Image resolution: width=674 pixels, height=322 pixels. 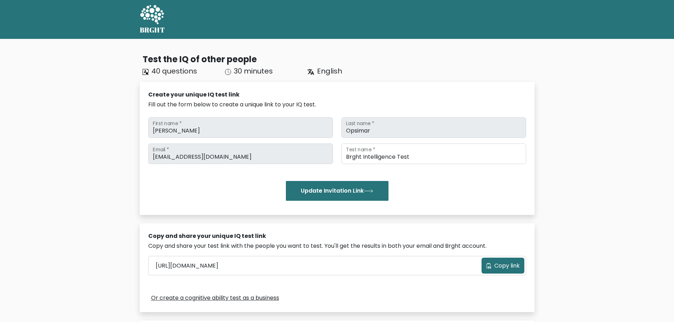 I want to click on div: Copy and share your unique IQ test link, so click(x=337, y=236).